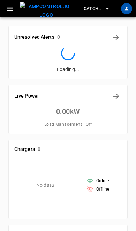  I want to click on span: Online, so click(102, 181).